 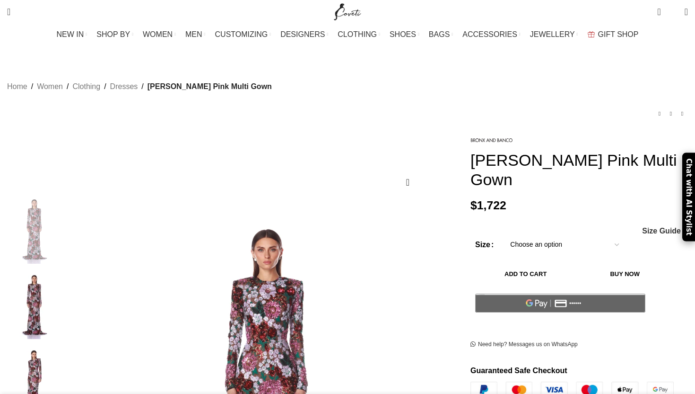 What do you see at coordinates (195, 35) in the screenshot?
I see `a: MEN` at bounding box center [195, 35].